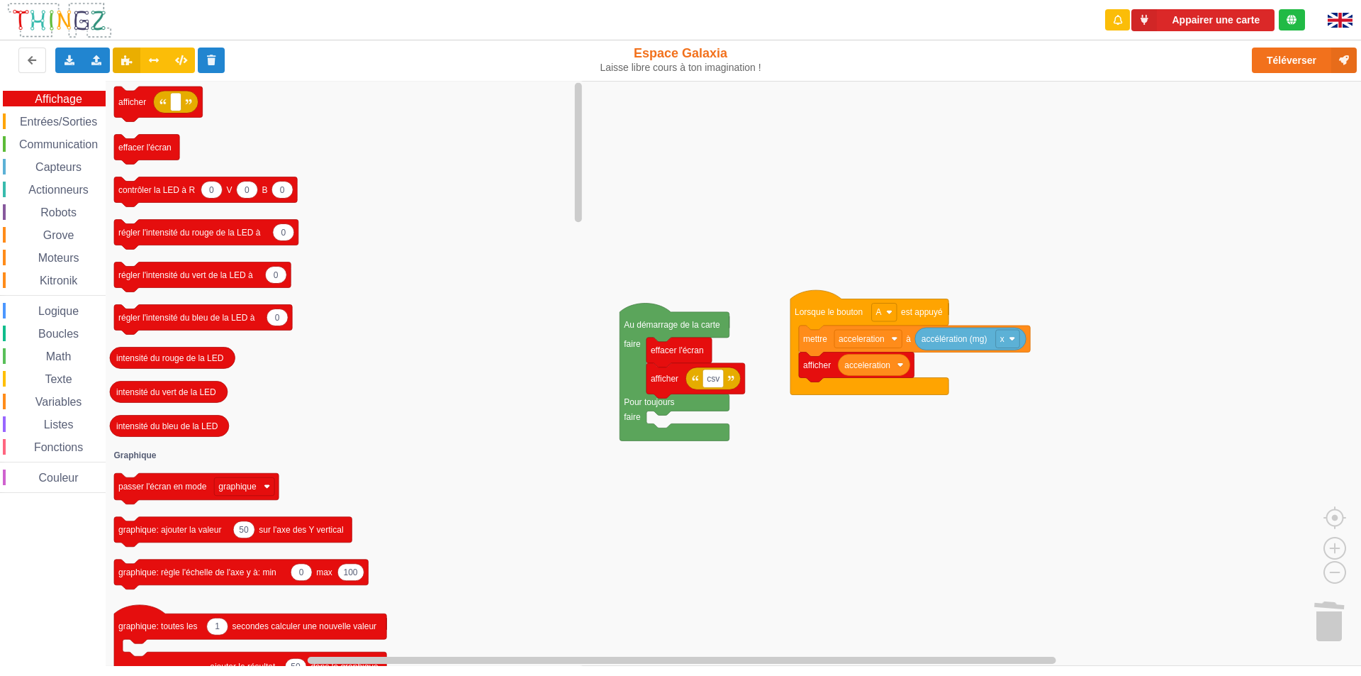 Image resolution: width=1361 pixels, height=676 pixels. Describe the element at coordinates (829, 312) in the screenshot. I see `text: Lorsque le bouton` at that location.